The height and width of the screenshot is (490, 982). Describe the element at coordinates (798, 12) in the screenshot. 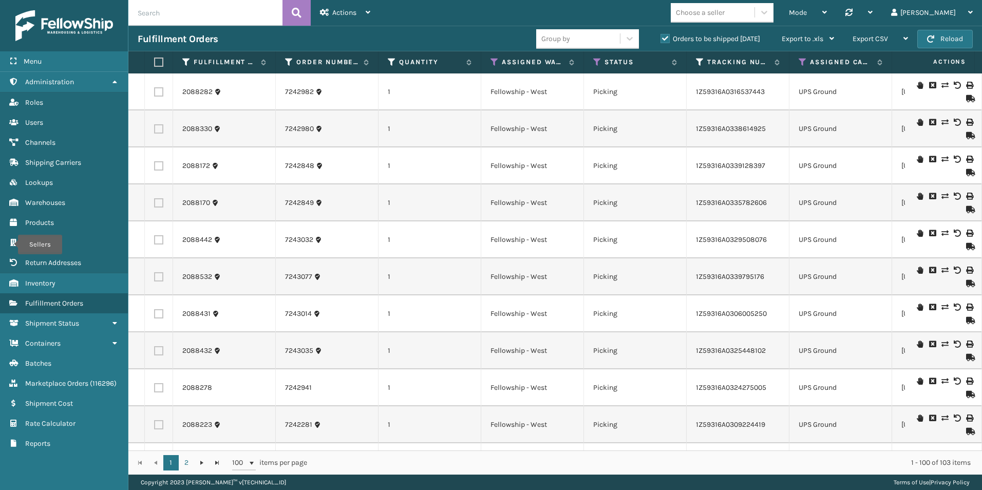

I see `span: Mode` at that location.